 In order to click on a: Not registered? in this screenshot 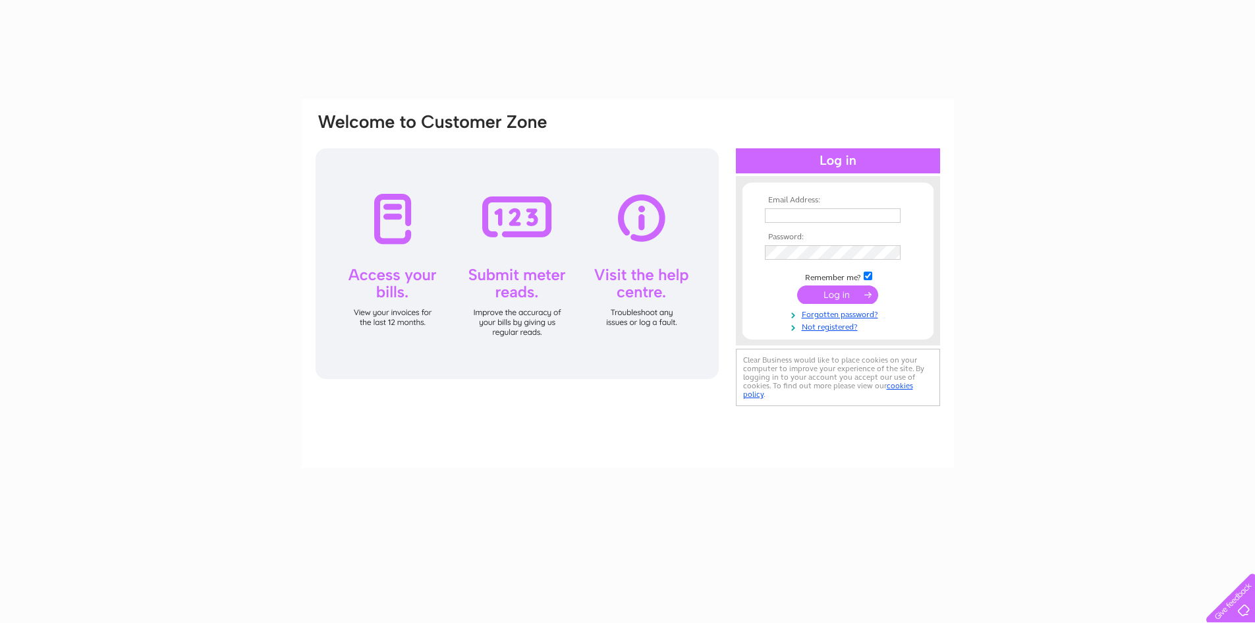, I will do `click(839, 325)`.